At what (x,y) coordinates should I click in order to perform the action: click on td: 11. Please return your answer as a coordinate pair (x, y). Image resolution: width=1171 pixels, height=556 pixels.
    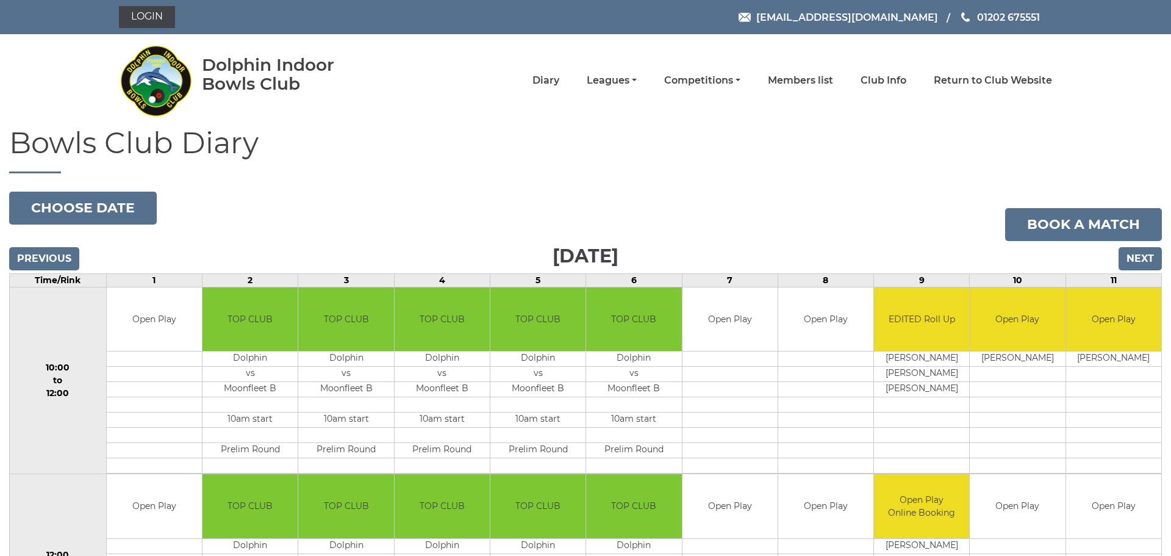
    Looking at the image, I should click on (1114, 280).